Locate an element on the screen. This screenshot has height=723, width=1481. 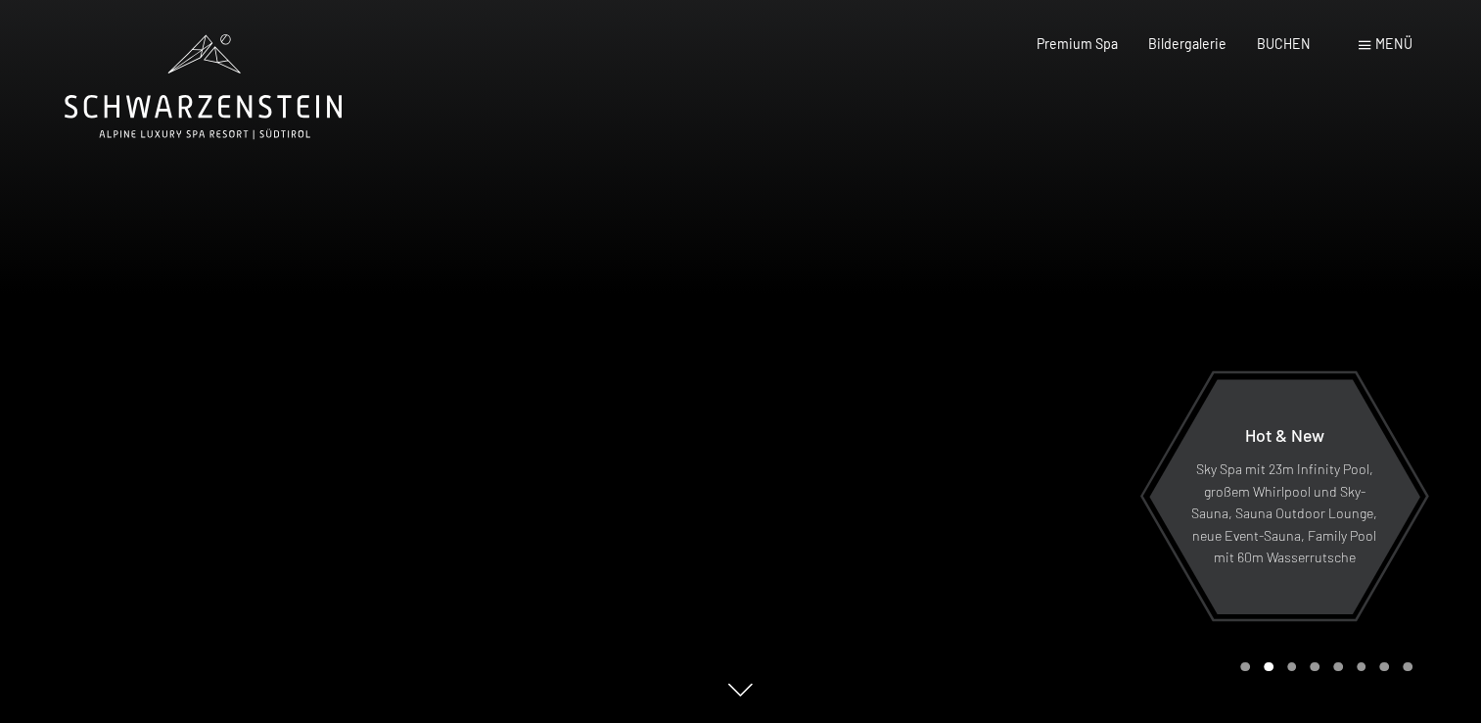
span: Hot & New is located at coordinates (1284, 435).